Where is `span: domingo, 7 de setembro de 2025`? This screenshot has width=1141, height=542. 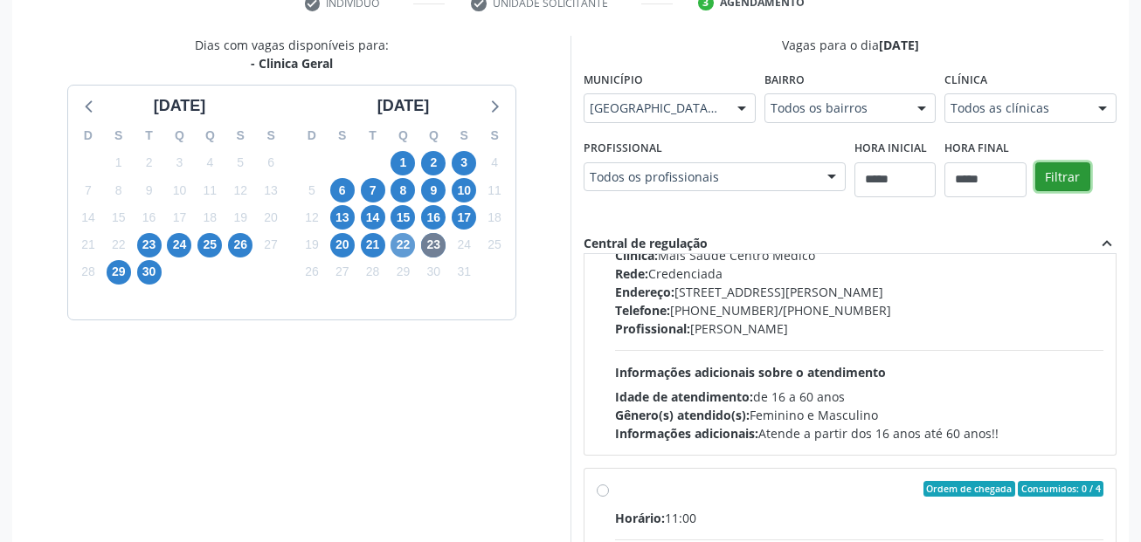 span: domingo, 7 de setembro de 2025 is located at coordinates (88, 190).